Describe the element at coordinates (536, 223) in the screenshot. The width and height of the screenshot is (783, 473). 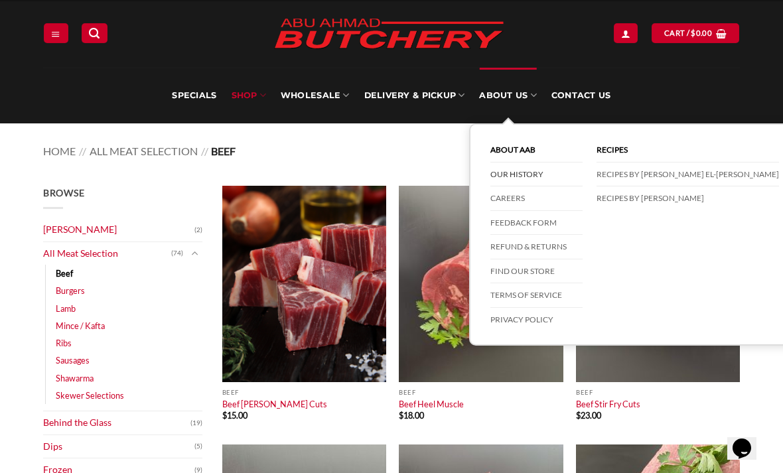
I see `a: Feedback Form` at that location.